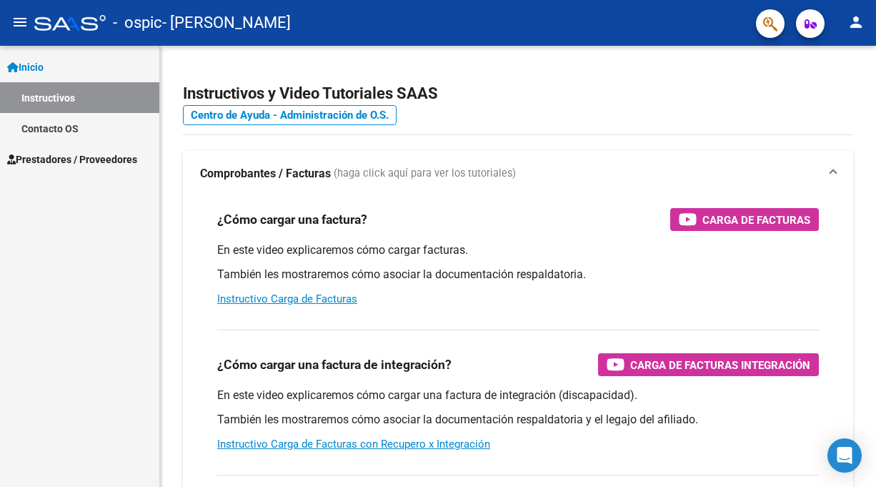 The height and width of the screenshot is (487, 876). Describe the element at coordinates (518, 250) in the screenshot. I see `p: En este video explicaremos cómo cargar facturas.` at that location.